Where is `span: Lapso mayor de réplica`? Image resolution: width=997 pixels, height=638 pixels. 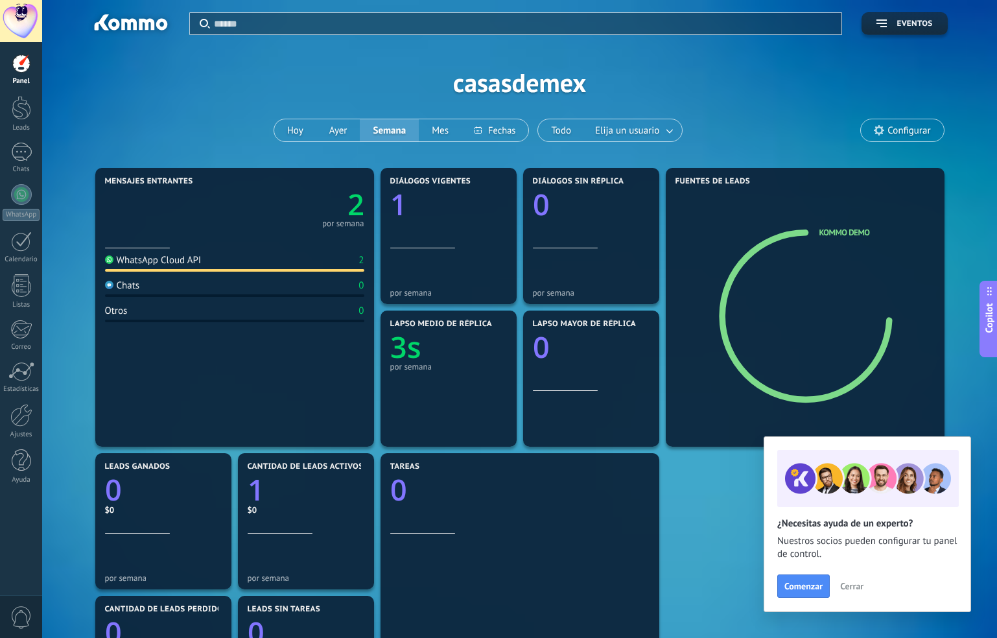
span: Lapso mayor de réplica is located at coordinates (584, 324).